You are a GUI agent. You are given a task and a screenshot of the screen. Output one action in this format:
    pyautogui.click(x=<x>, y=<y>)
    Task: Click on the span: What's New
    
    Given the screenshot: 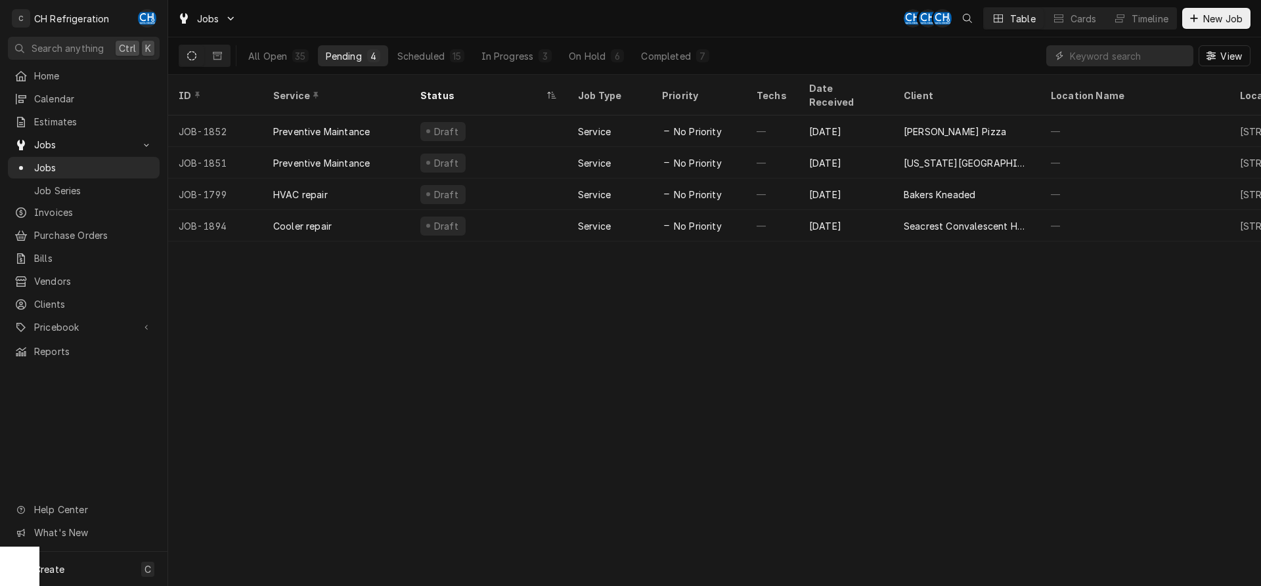 What is the action you would take?
    pyautogui.click(x=93, y=533)
    